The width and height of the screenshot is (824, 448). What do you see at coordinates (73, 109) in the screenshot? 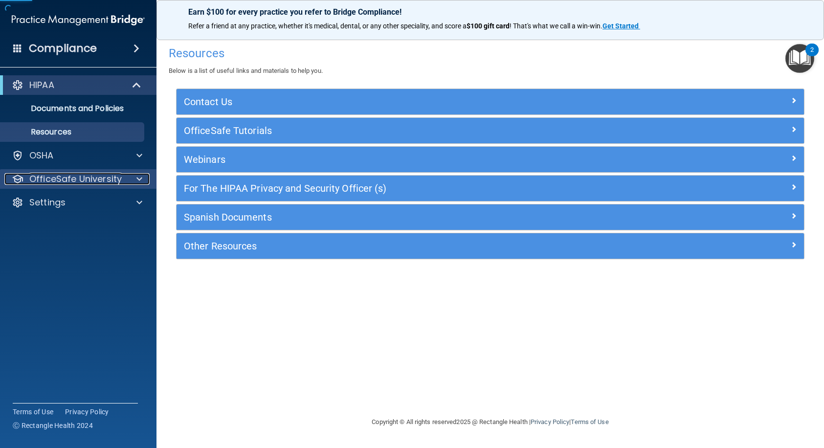
I see `p: Documents and Policies` at bounding box center [73, 109].